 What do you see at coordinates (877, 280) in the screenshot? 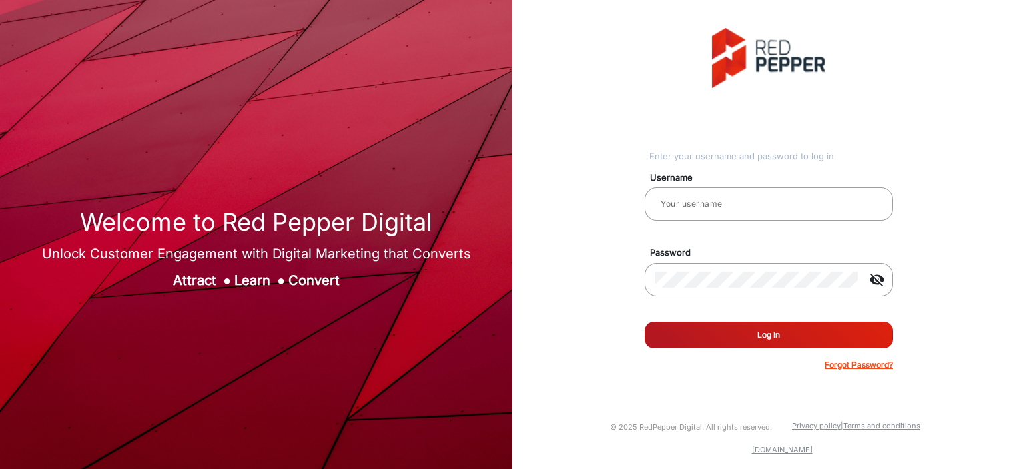
I see `mat-icon: visibility_off` at bounding box center [877, 280].